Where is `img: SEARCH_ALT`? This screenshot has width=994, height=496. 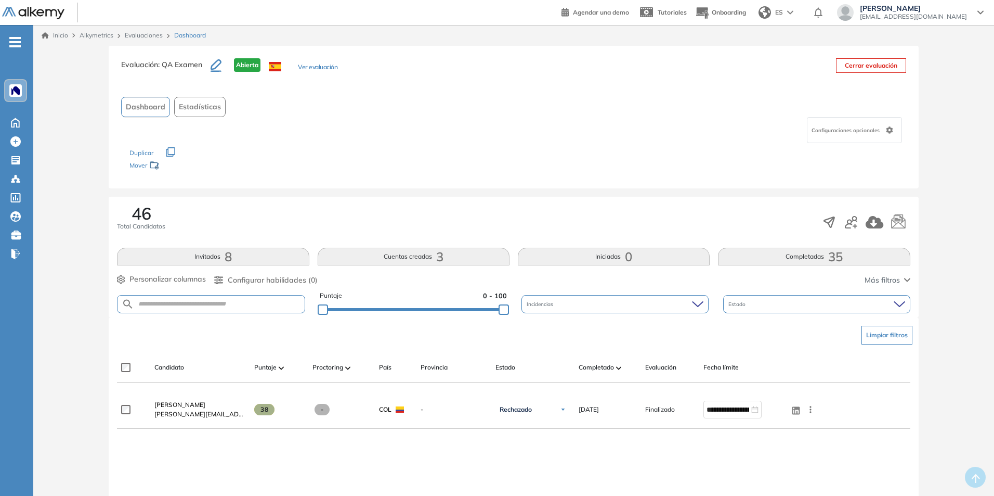
img: SEARCH_ALT is located at coordinates (128, 304).